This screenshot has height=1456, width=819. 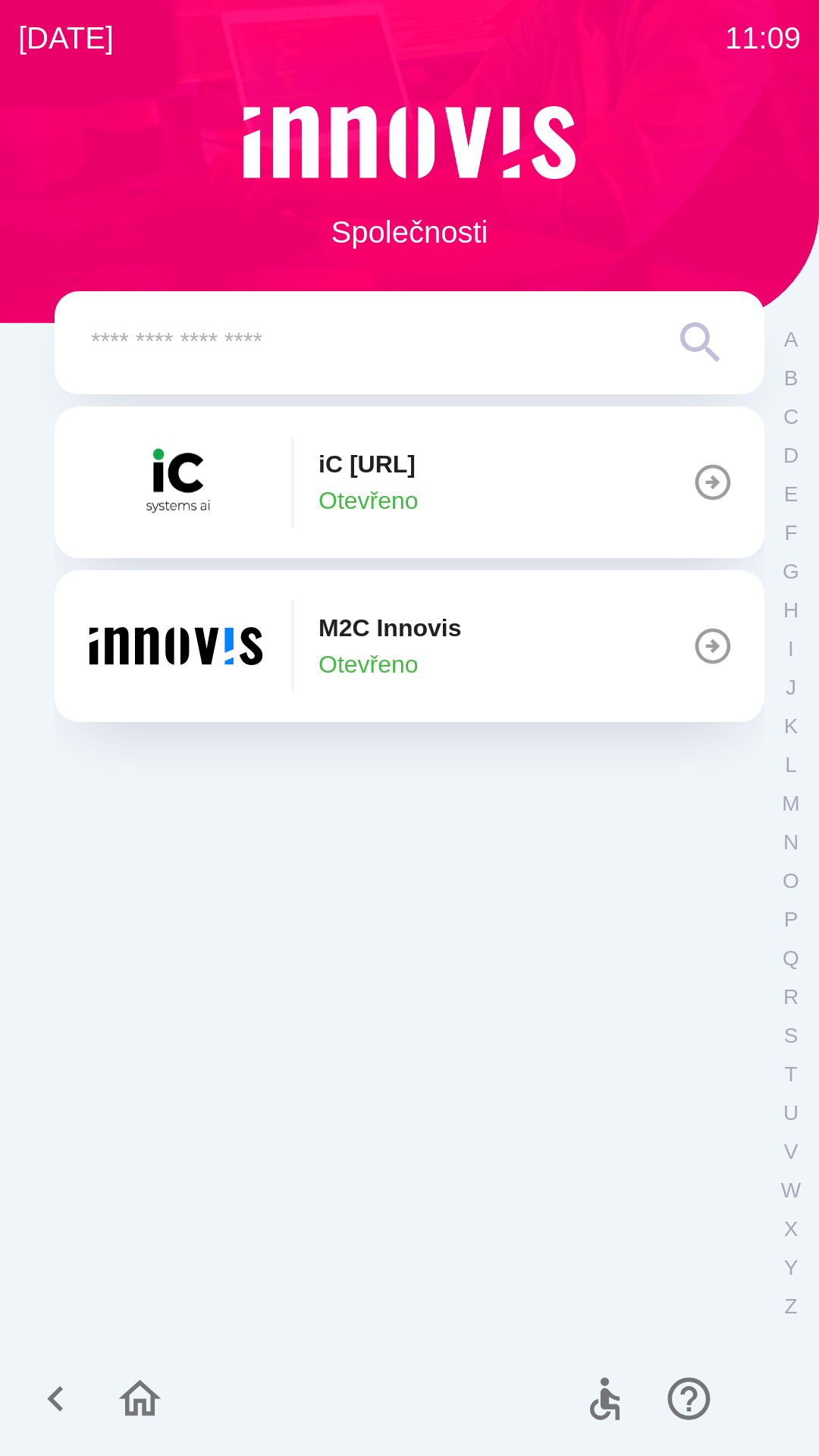 I want to click on p: W, so click(x=791, y=1190).